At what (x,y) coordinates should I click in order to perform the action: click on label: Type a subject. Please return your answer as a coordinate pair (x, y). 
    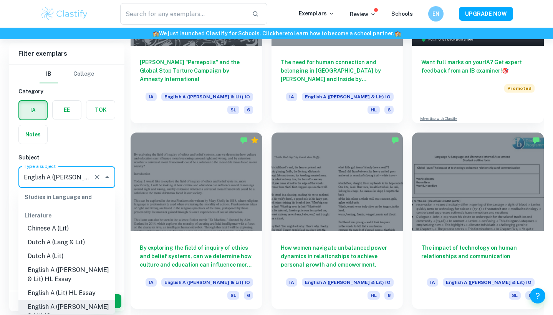
    Looking at the image, I should click on (40, 166).